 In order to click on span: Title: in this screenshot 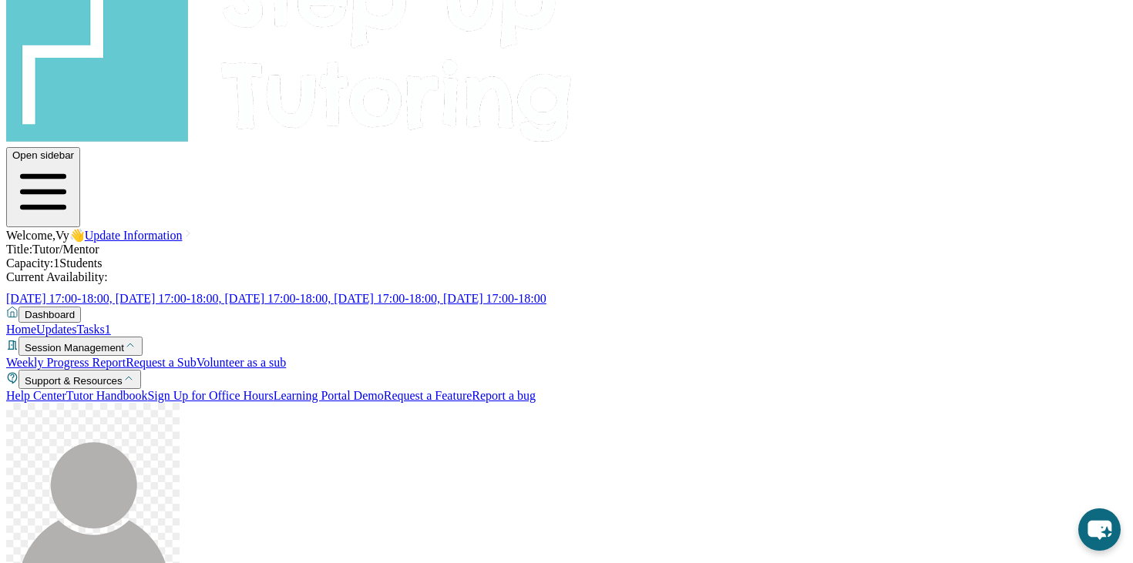, I will do `click(19, 249)`.